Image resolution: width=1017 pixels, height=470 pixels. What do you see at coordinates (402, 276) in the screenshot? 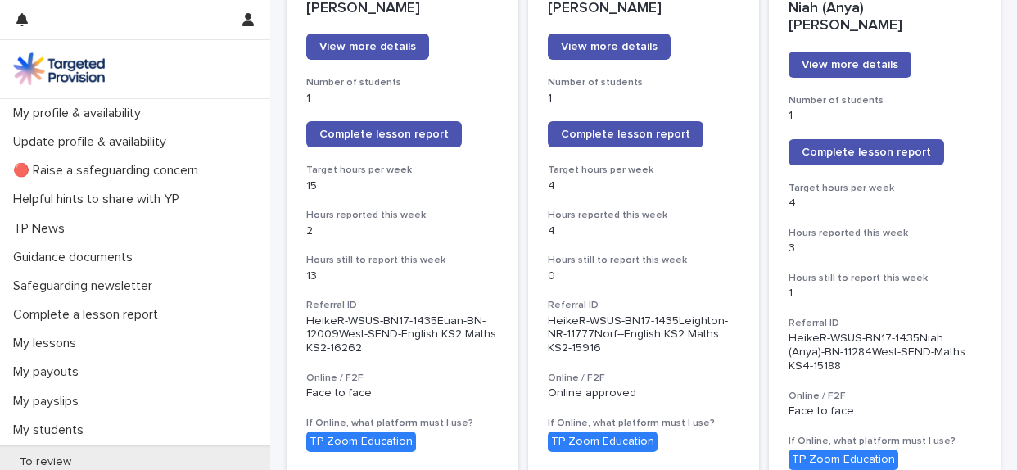
I see `p: 13` at bounding box center [402, 276].